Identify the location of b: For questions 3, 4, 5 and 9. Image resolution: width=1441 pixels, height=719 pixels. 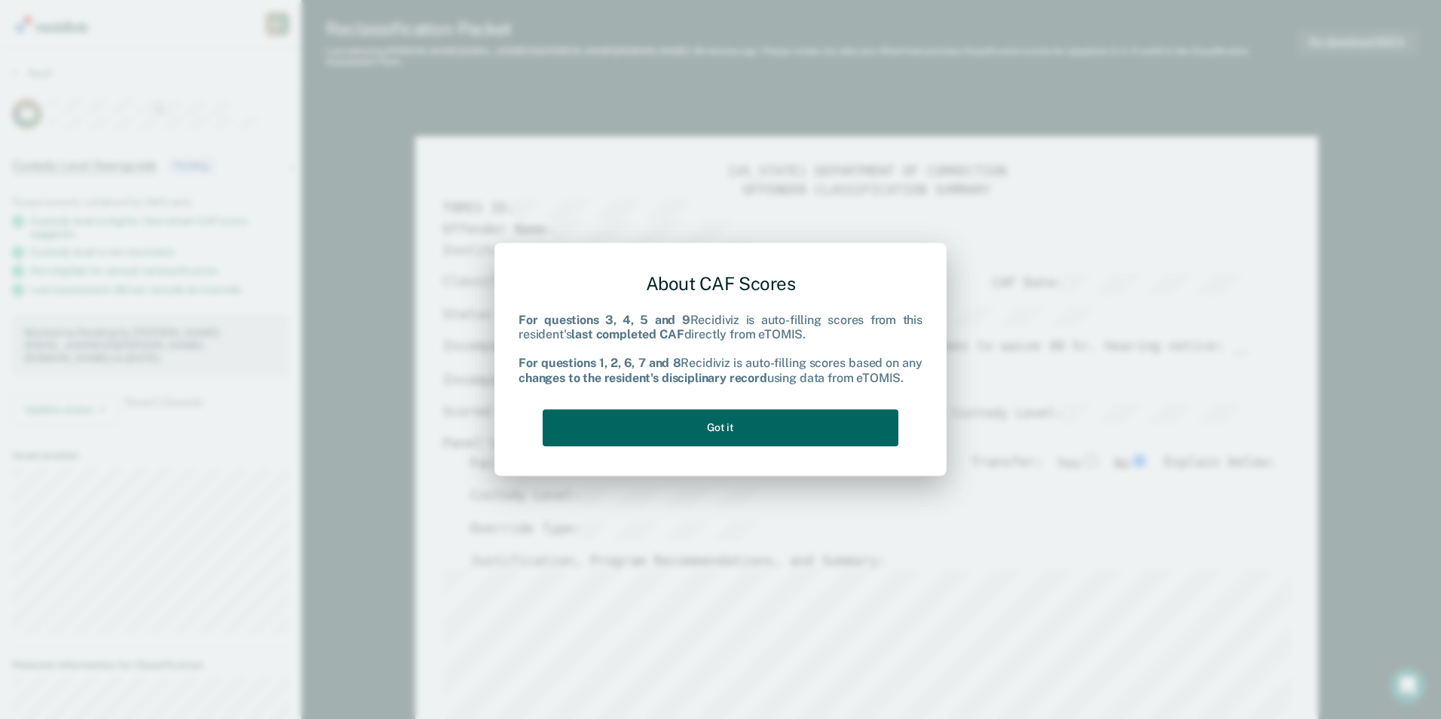
(604, 319).